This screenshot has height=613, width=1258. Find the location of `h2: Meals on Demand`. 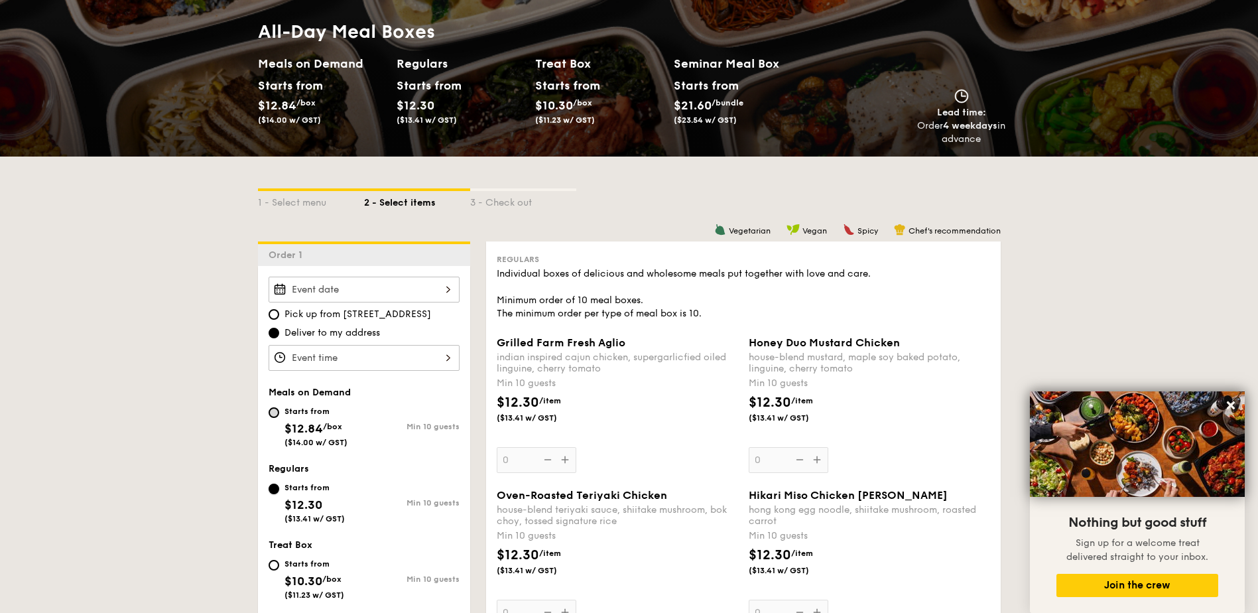

h2: Meals on Demand is located at coordinates (322, 64).